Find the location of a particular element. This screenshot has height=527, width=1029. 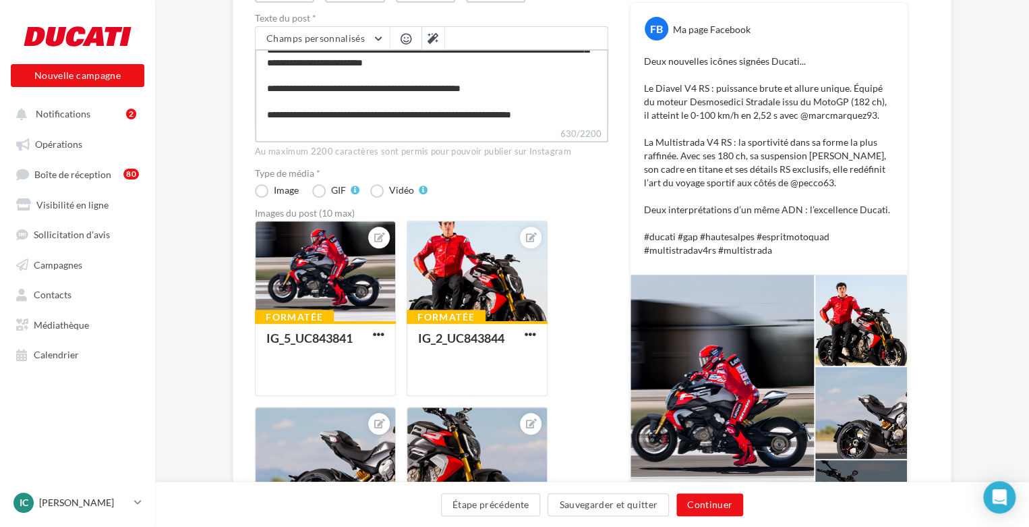

div: GIF is located at coordinates (339, 190).